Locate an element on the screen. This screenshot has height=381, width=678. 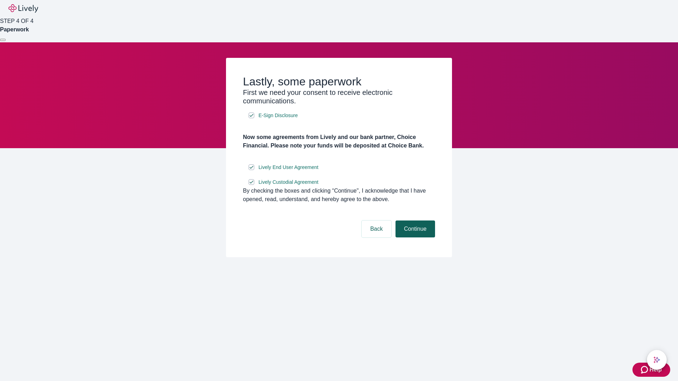
span: Lively End User Agreement is located at coordinates (288, 167).